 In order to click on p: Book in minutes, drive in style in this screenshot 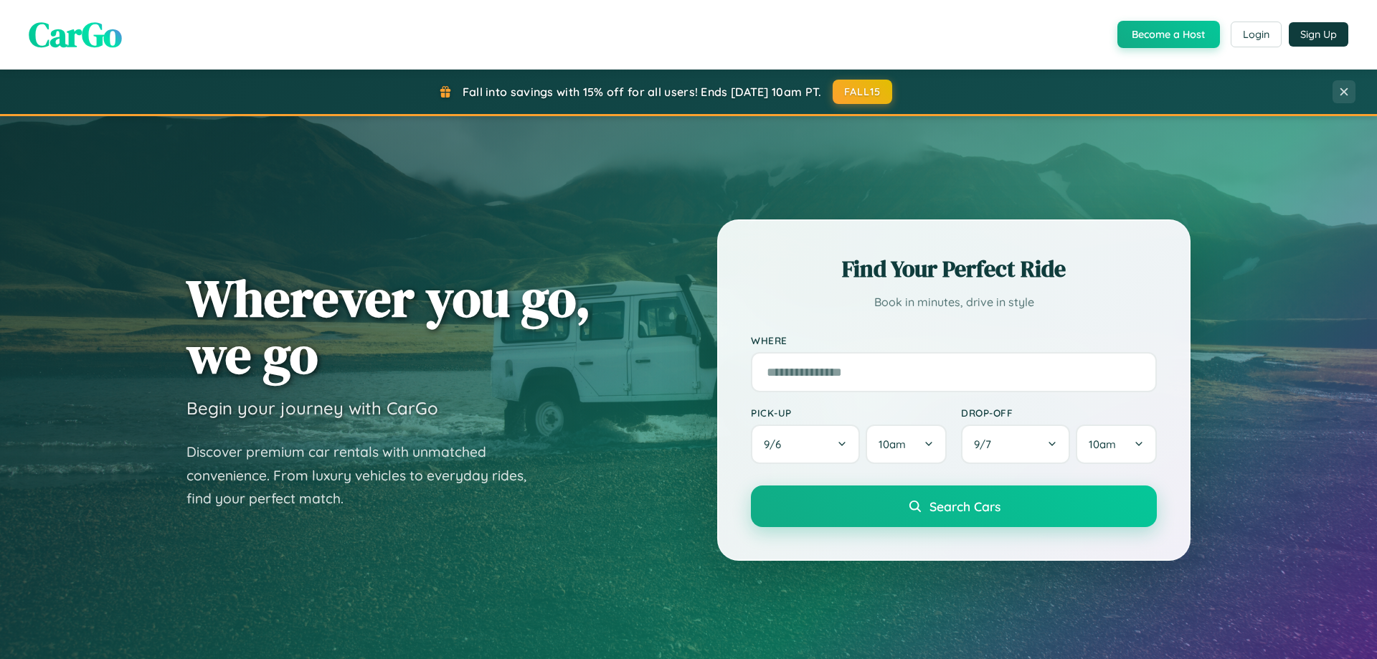, I will do `click(954, 302)`.